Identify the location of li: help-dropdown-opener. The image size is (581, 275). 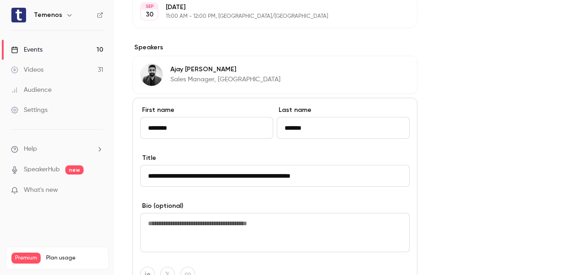
(57, 149).